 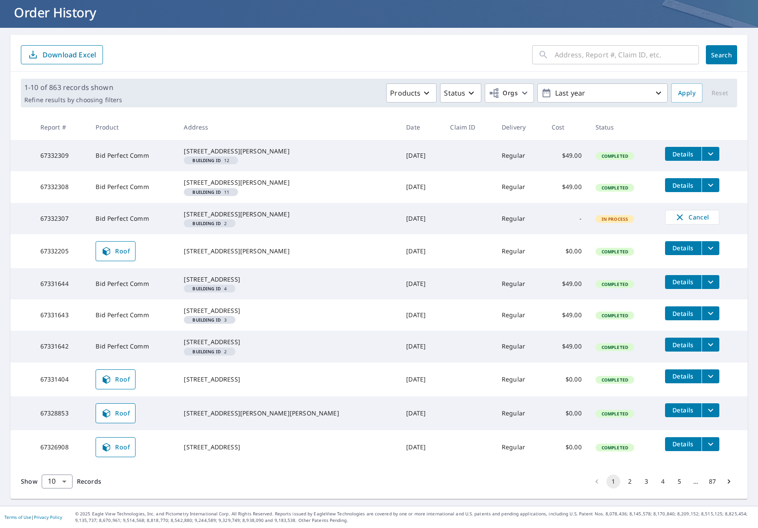 What do you see at coordinates (712, 481) in the screenshot?
I see `button: Go to page 87` at bounding box center [712, 481].